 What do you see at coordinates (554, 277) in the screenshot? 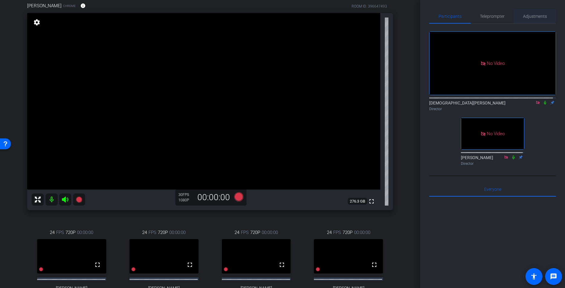
I see `mat-icon: message` at bounding box center [554, 277].